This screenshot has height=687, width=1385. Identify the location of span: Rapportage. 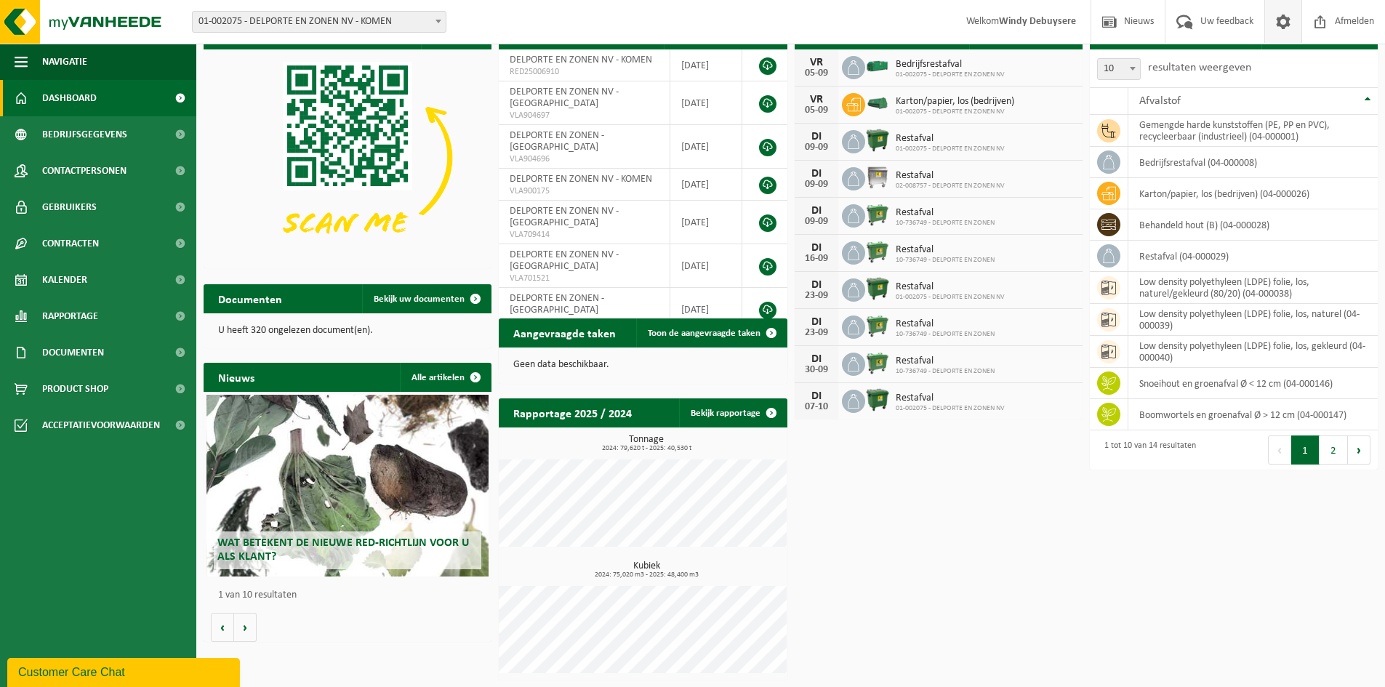
(70, 316).